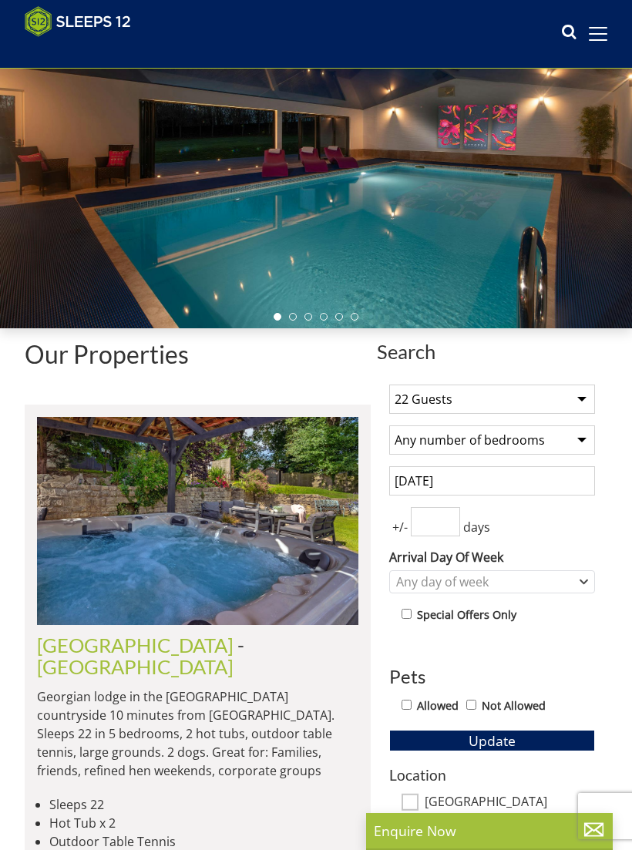 This screenshot has width=632, height=850. Describe the element at coordinates (492, 481) in the screenshot. I see `input: Arrival Date` at that location.